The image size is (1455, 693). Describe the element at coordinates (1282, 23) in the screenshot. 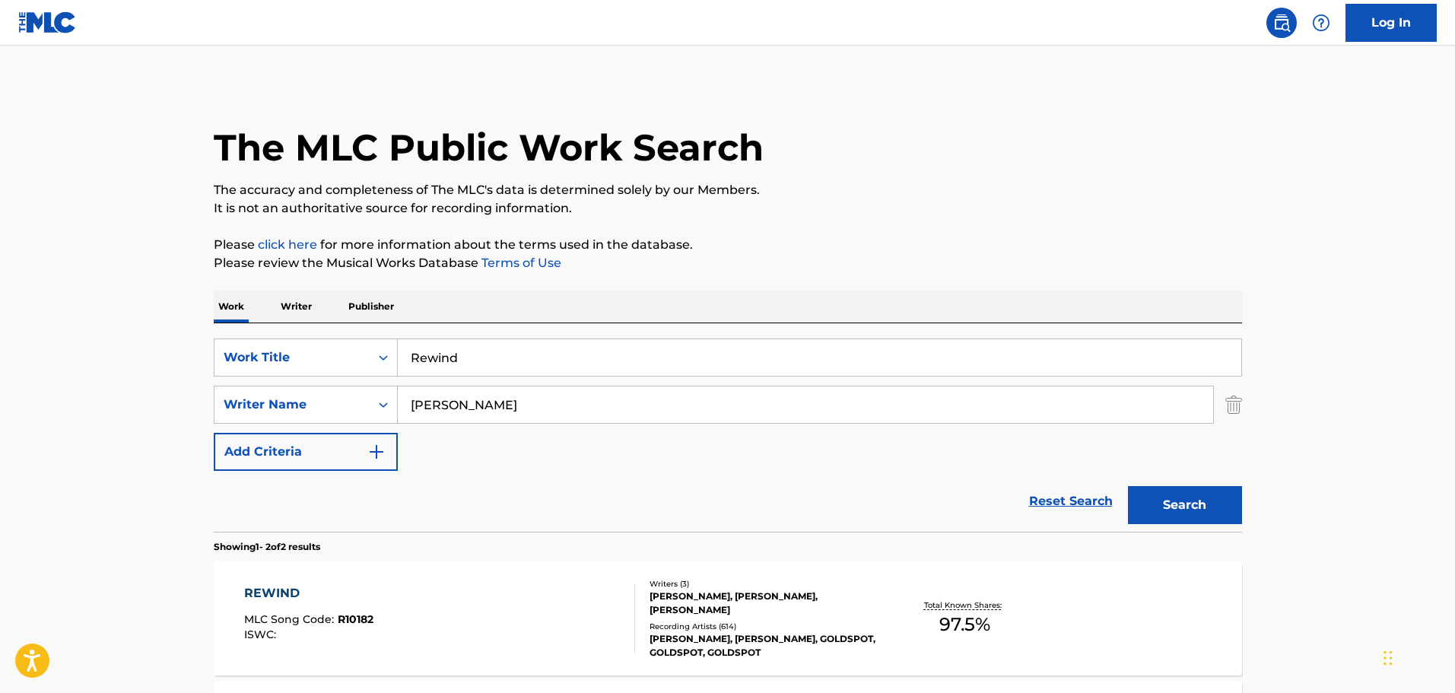

I see `a: Public Search` at that location.